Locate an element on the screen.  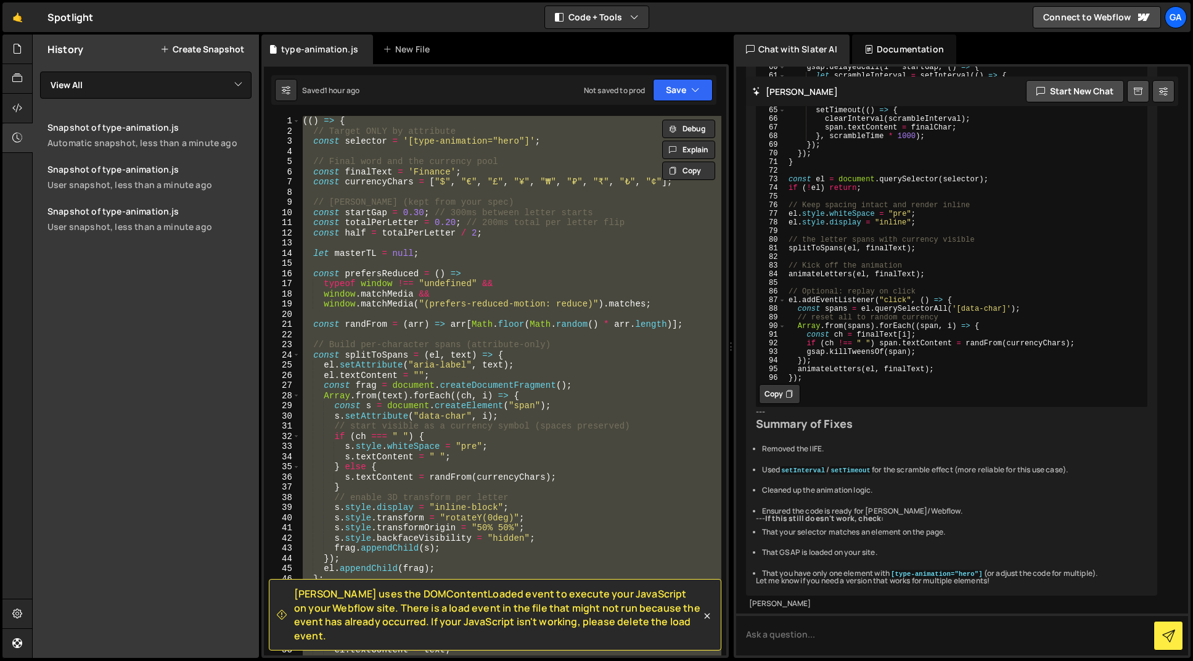
div: 7 is located at coordinates (282, 182).